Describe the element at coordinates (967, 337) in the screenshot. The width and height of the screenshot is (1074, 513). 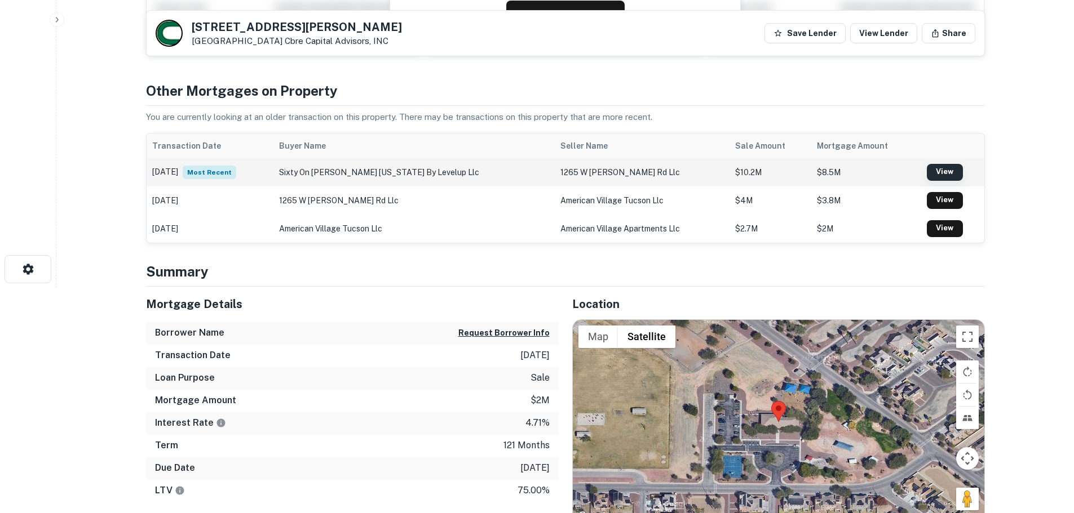
I see `button: Toggle fullscreen view` at that location.